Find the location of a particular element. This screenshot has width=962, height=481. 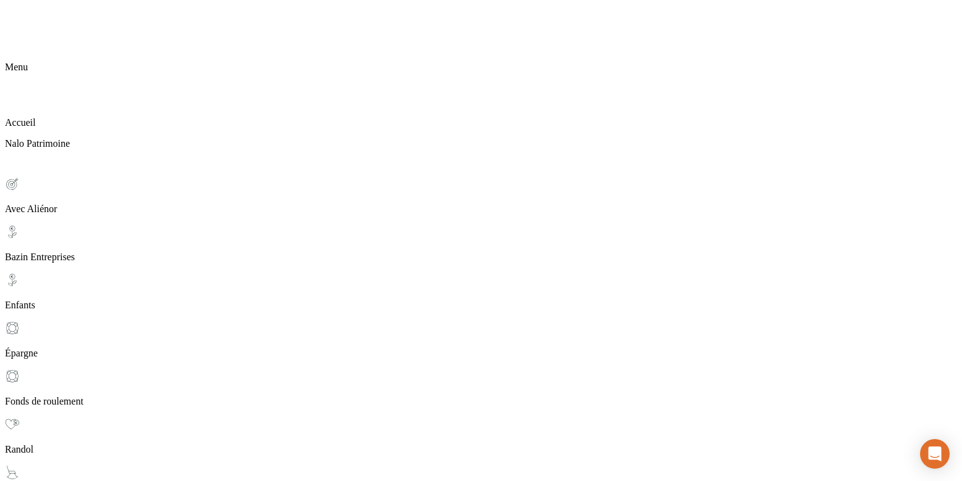

p: Randol is located at coordinates (481, 450).